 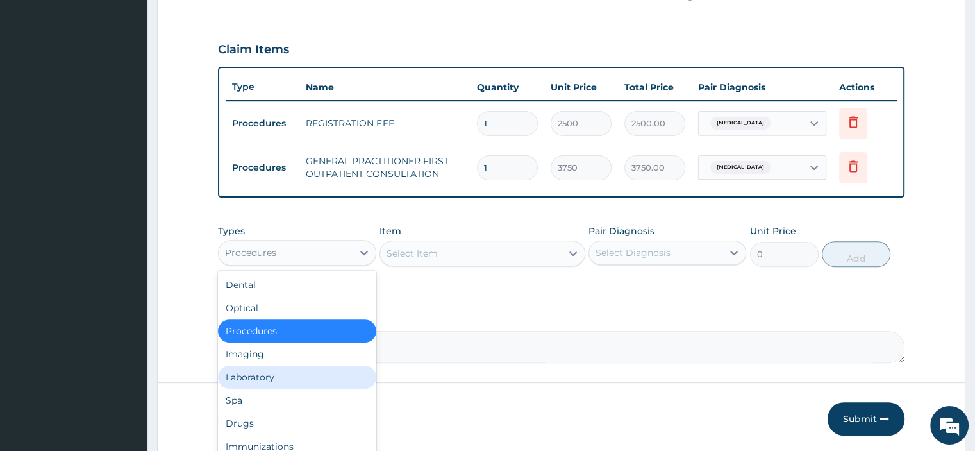 I want to click on label: Pair Diagnosis, so click(x=621, y=231).